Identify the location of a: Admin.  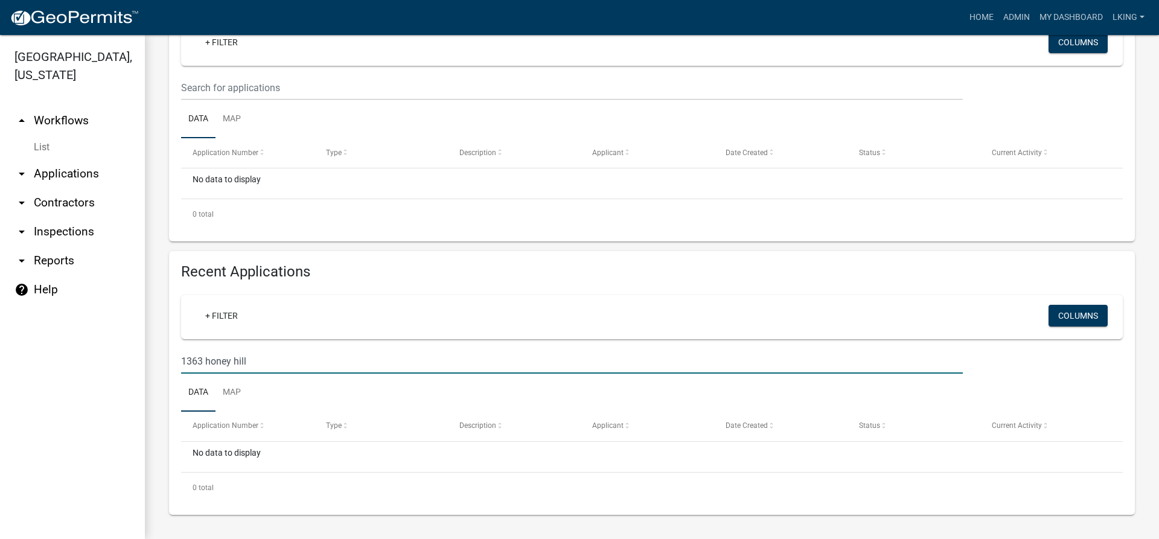
(1017, 18).